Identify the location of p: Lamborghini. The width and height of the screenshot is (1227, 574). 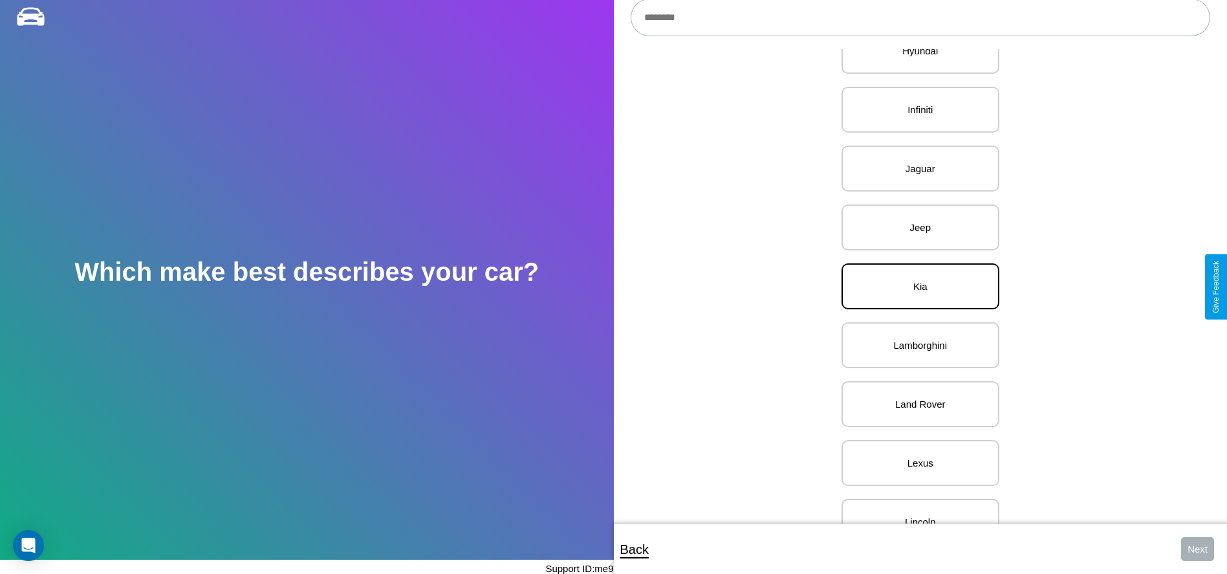
(920, 345).